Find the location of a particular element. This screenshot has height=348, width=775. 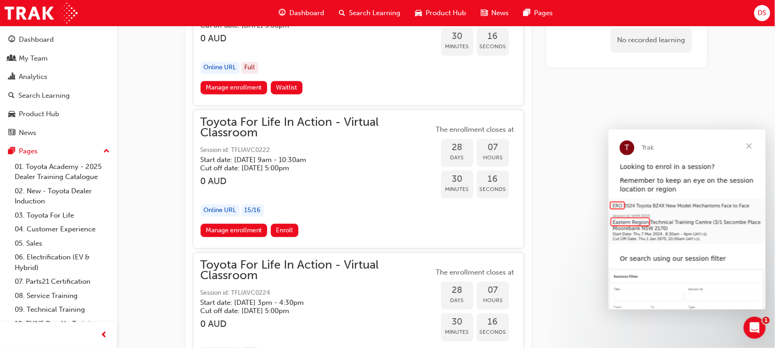

div: News is located at coordinates (28, 133).